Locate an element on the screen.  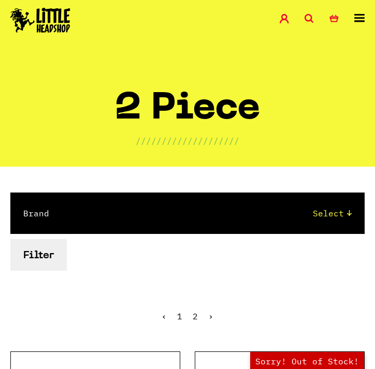
h1: 2 Piece is located at coordinates (187, 113).